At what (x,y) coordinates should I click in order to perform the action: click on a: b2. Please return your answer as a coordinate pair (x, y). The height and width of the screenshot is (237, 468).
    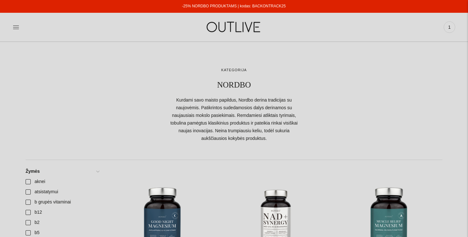
    Looking at the image, I should click on (62, 223).